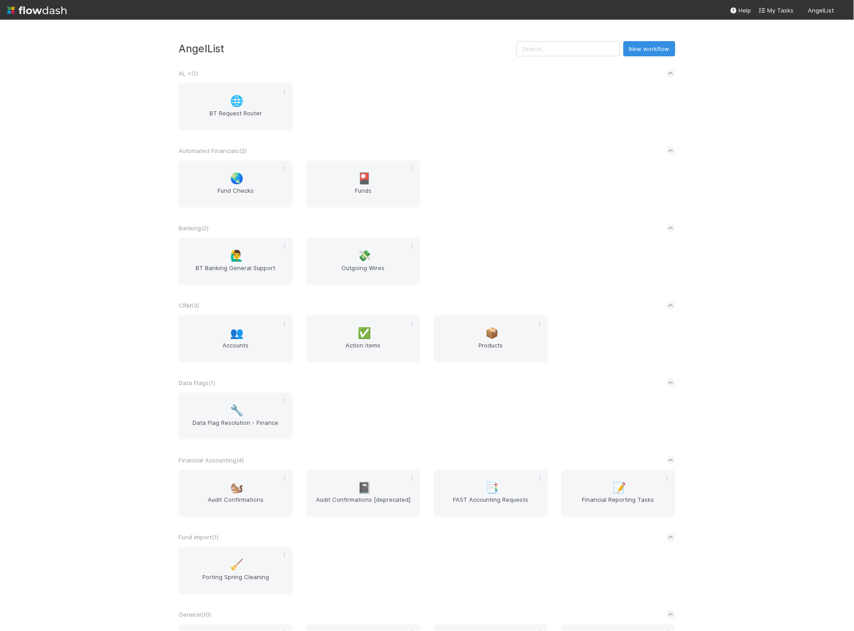 The height and width of the screenshot is (631, 854). What do you see at coordinates (198, 538) in the screenshot?
I see `span: Fund Import ( 1 )` at bounding box center [198, 538].